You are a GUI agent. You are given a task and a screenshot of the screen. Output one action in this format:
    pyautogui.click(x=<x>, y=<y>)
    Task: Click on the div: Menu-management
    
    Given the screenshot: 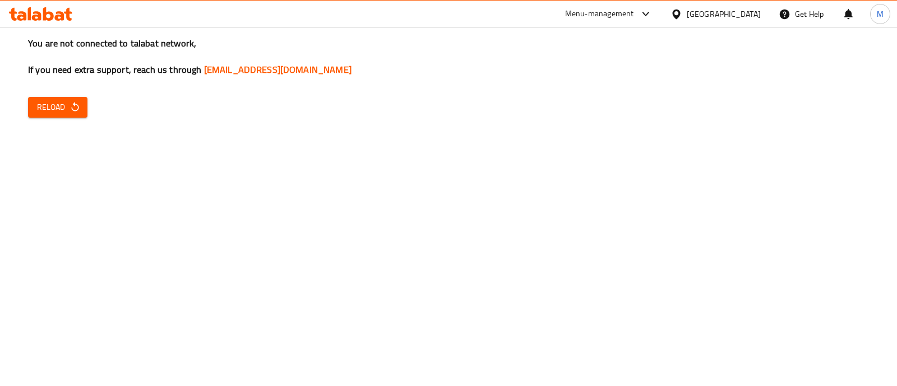 What is the action you would take?
    pyautogui.click(x=599, y=14)
    